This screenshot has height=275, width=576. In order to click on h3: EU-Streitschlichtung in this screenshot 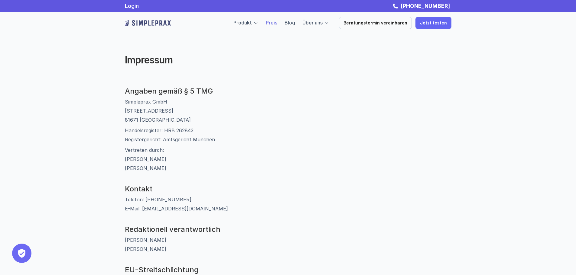, I will do `click(288, 270)`.